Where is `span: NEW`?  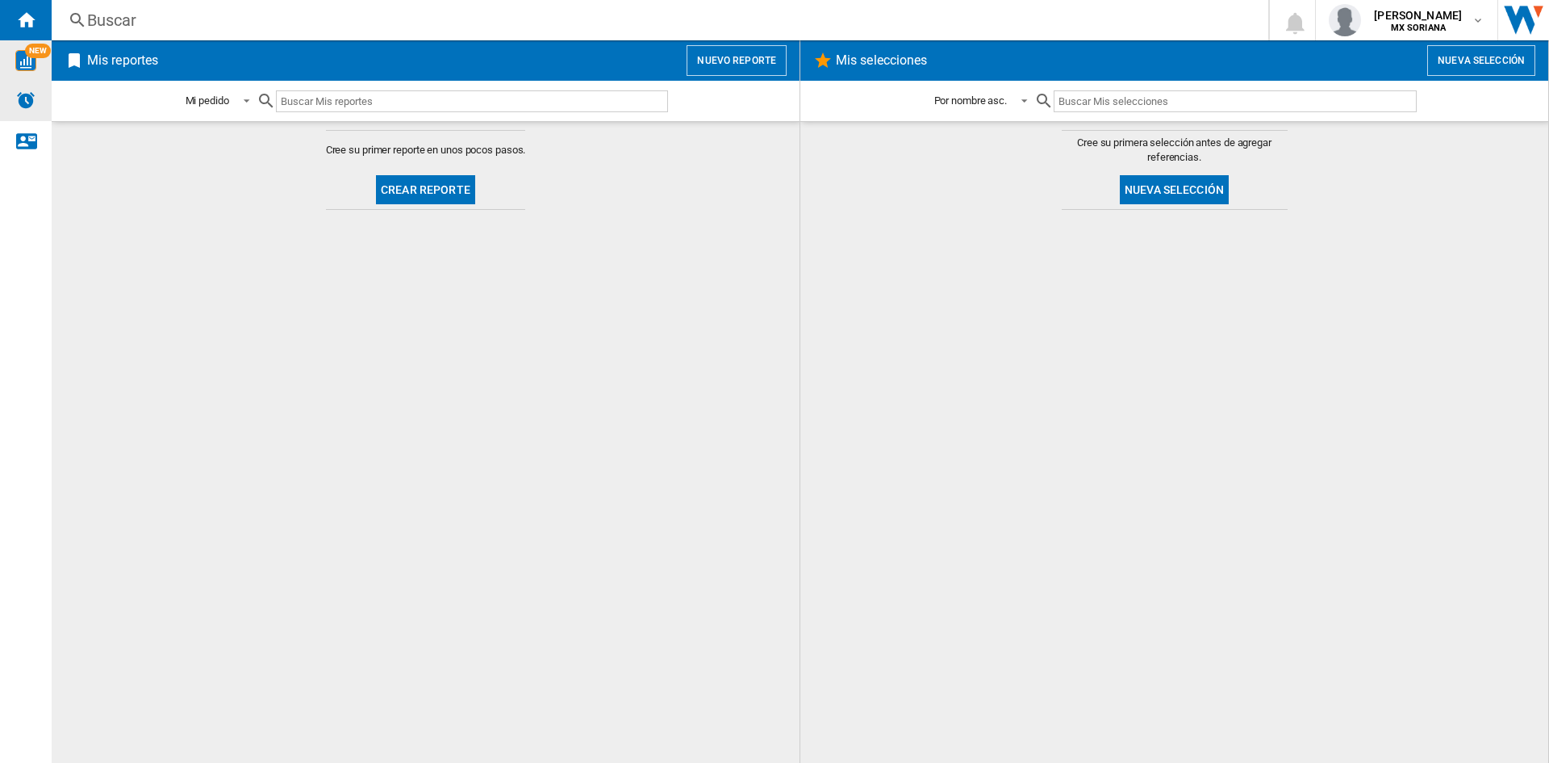
span: NEW is located at coordinates (38, 51).